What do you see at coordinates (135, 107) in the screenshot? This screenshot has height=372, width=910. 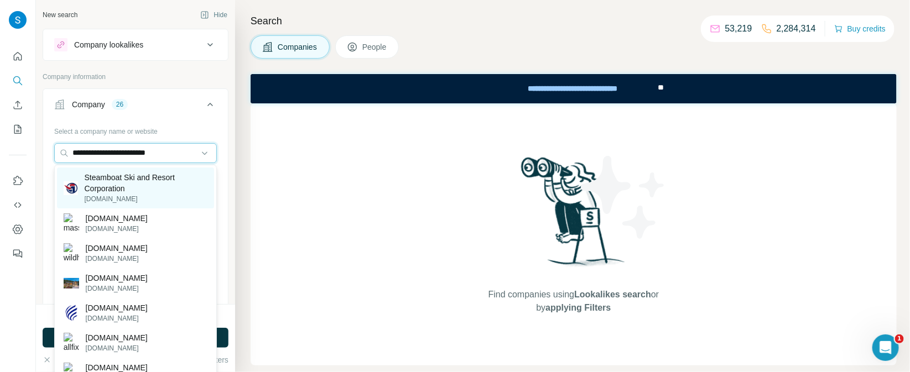 I see `button: Company26` at bounding box center [135, 107].